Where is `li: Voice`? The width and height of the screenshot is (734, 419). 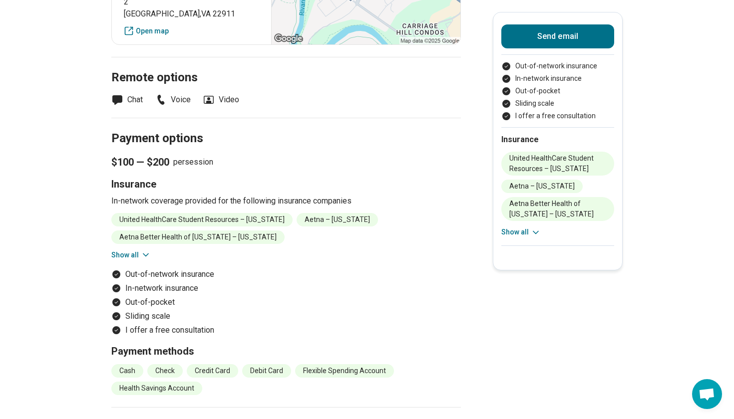
li: Voice is located at coordinates (173, 100).